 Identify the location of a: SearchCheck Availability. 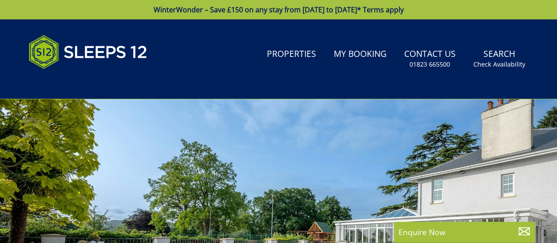
(500, 59).